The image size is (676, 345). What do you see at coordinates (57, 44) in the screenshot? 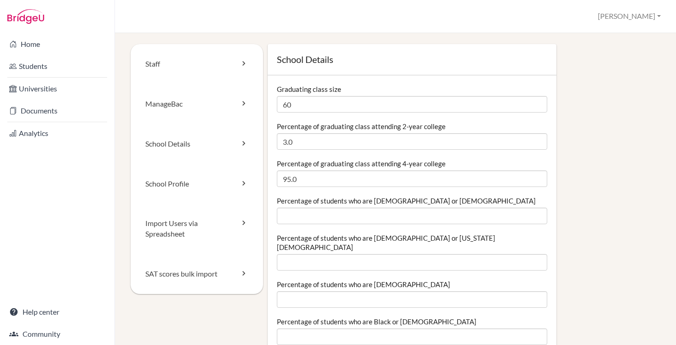
I see `a: Home` at bounding box center [57, 44].